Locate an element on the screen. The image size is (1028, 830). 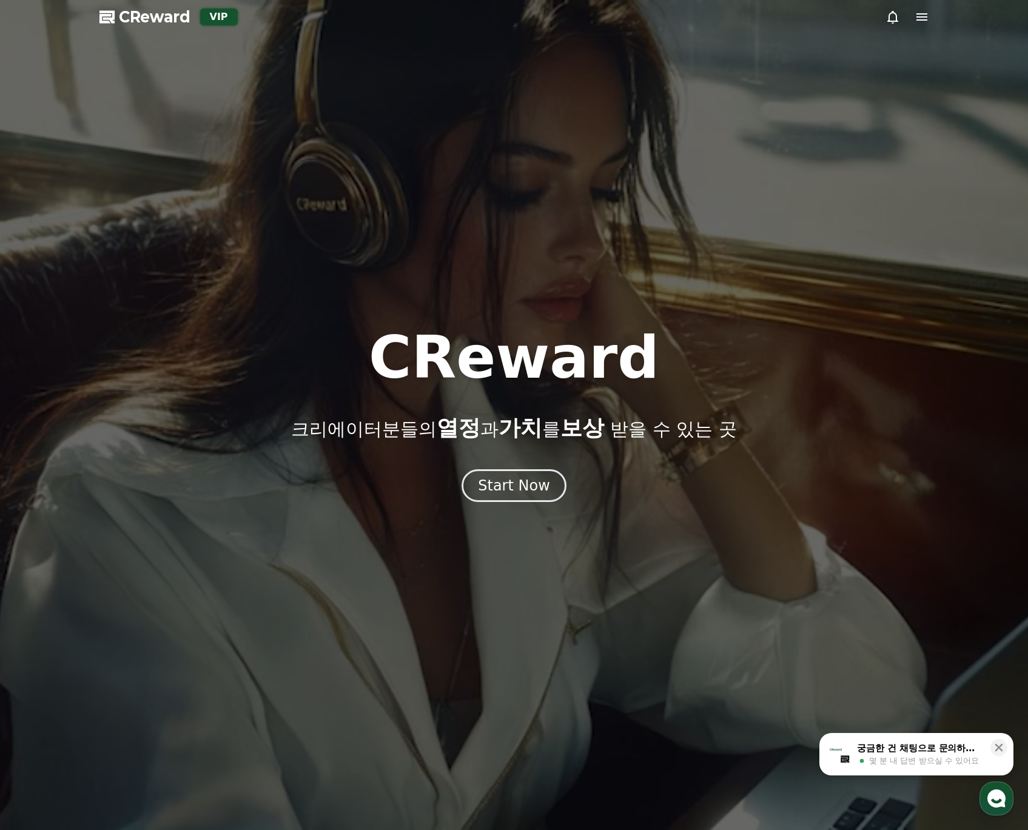
span: 열정 is located at coordinates (459, 428).